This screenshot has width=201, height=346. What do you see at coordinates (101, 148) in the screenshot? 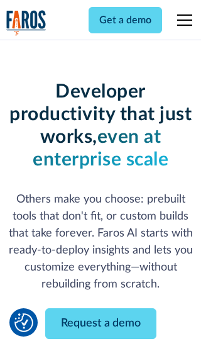
I see `strong: even at enterprise scale` at bounding box center [101, 148].